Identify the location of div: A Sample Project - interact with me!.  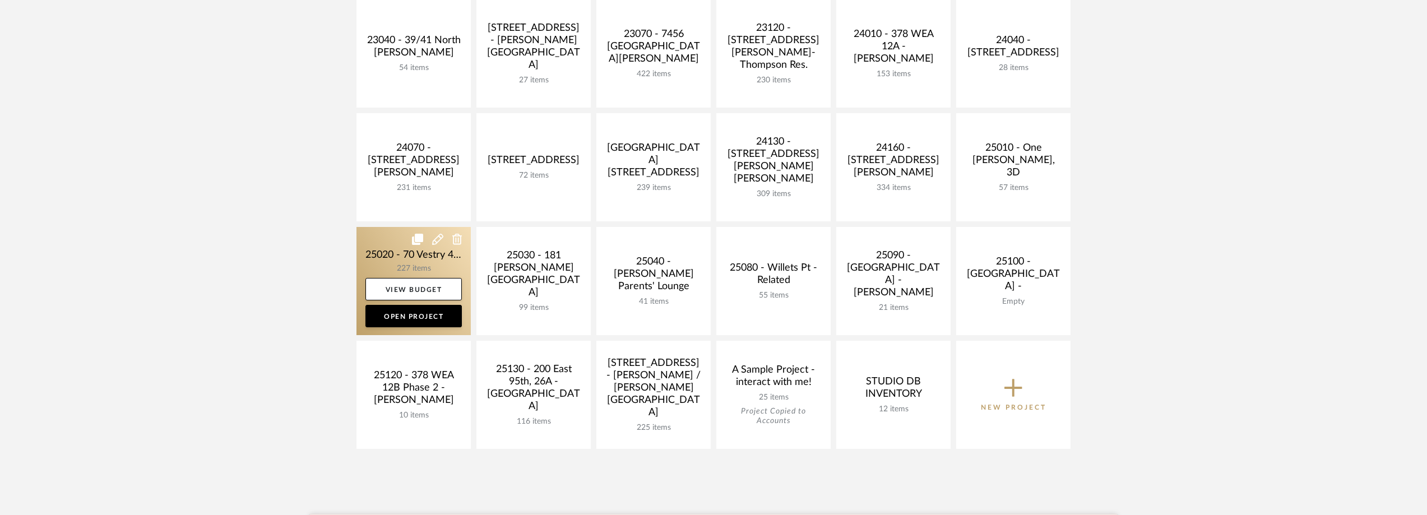
(774, 378).